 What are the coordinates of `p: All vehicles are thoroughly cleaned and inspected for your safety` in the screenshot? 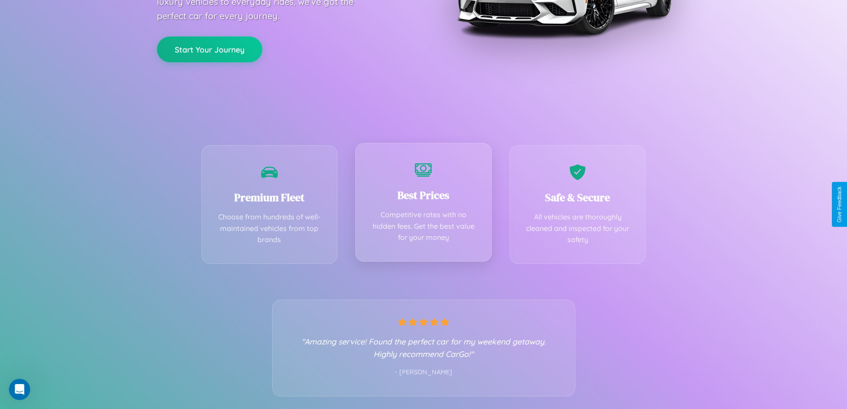 It's located at (578, 228).